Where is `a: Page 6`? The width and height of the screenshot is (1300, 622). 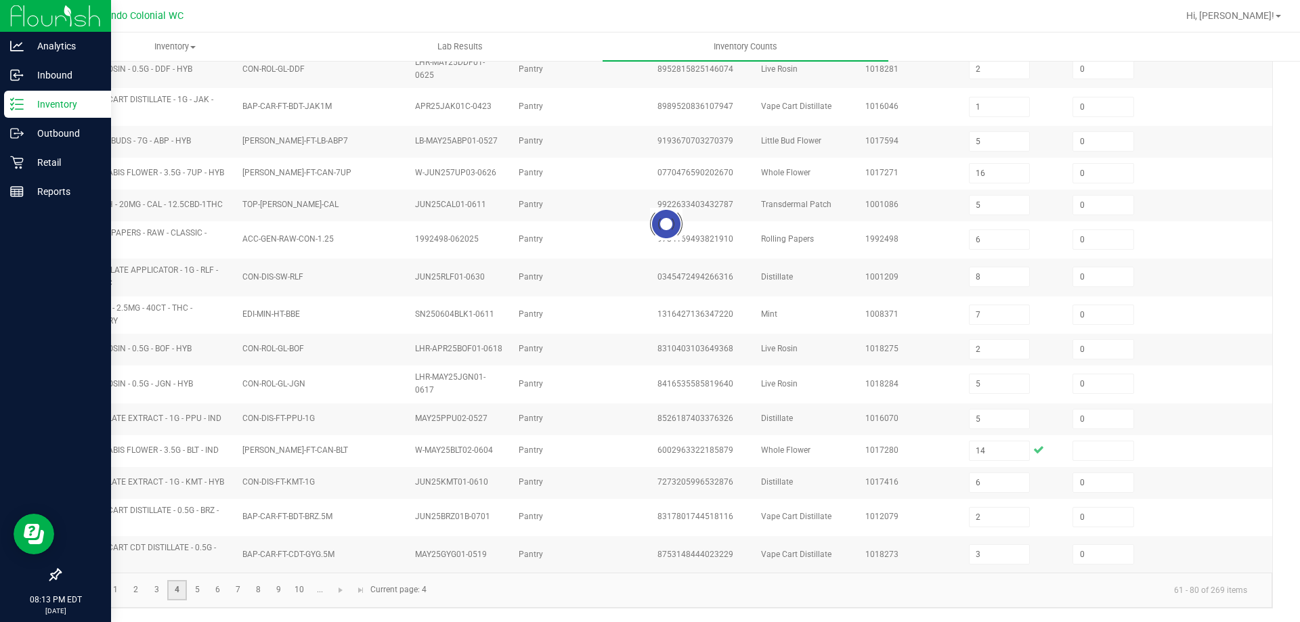
a: Page 6 is located at coordinates (217, 591).